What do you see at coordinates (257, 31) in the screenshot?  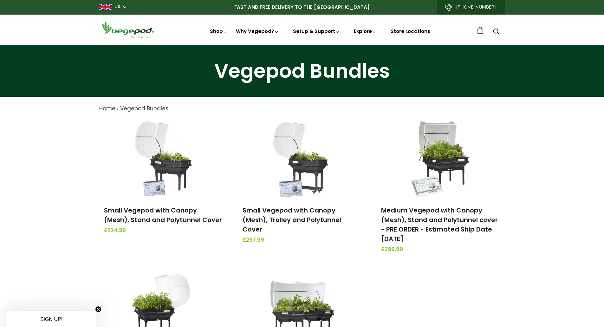 I see `a: Why Vegepod?` at bounding box center [257, 31].